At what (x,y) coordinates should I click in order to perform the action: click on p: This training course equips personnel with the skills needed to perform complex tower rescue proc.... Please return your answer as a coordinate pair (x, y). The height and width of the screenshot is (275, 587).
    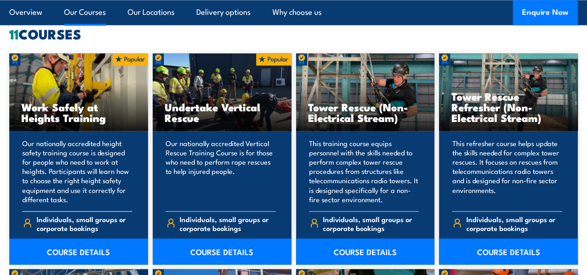
    Looking at the image, I should click on (364, 171).